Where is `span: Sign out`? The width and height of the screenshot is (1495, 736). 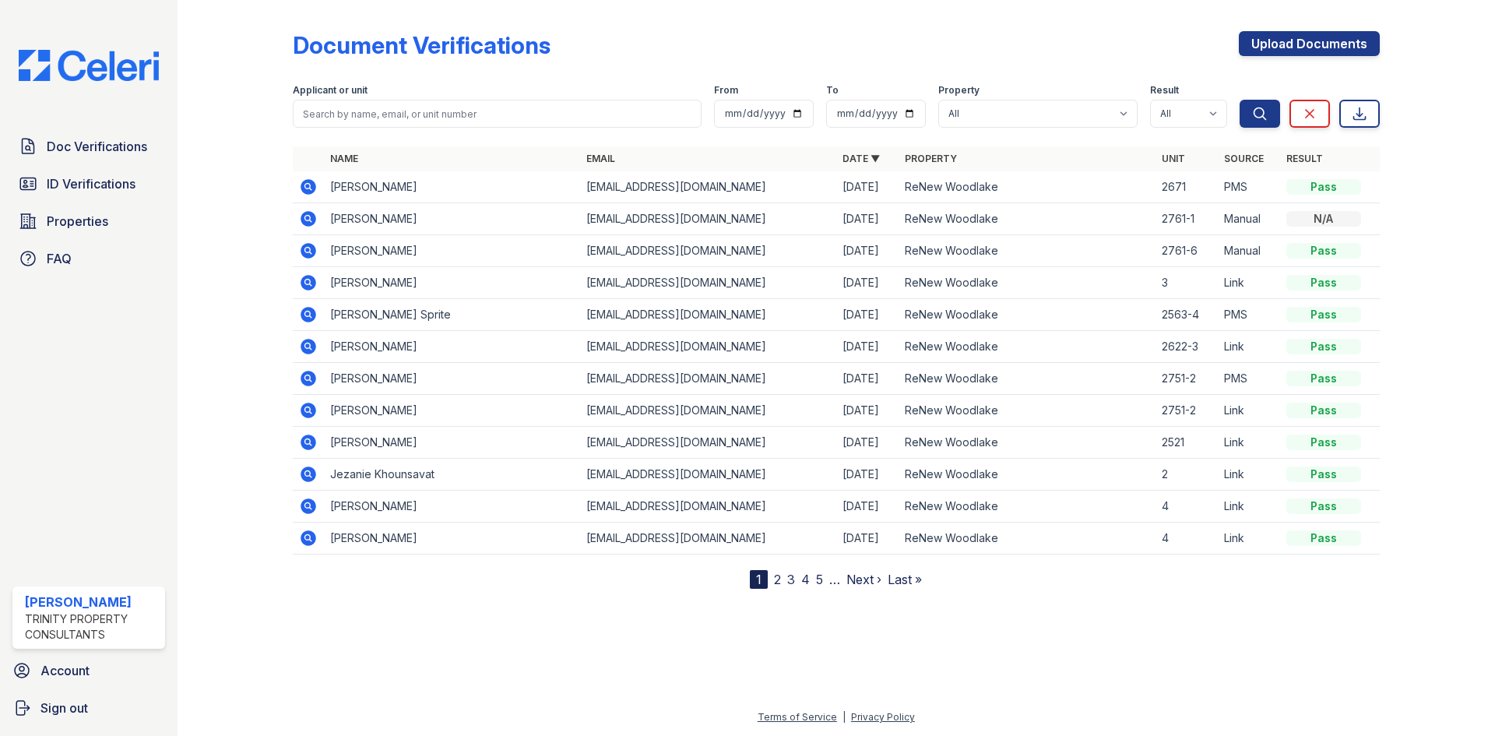
span: Sign out is located at coordinates (64, 708).